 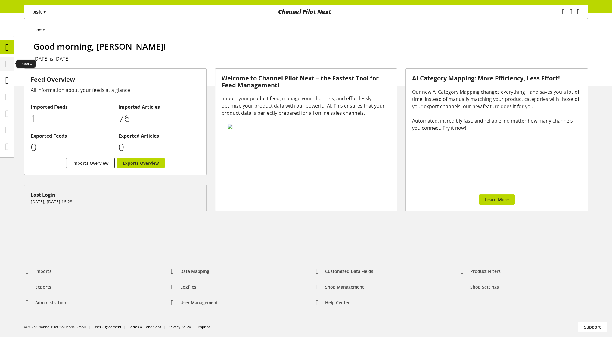 I want to click on span: Shop Settings, so click(x=484, y=287).